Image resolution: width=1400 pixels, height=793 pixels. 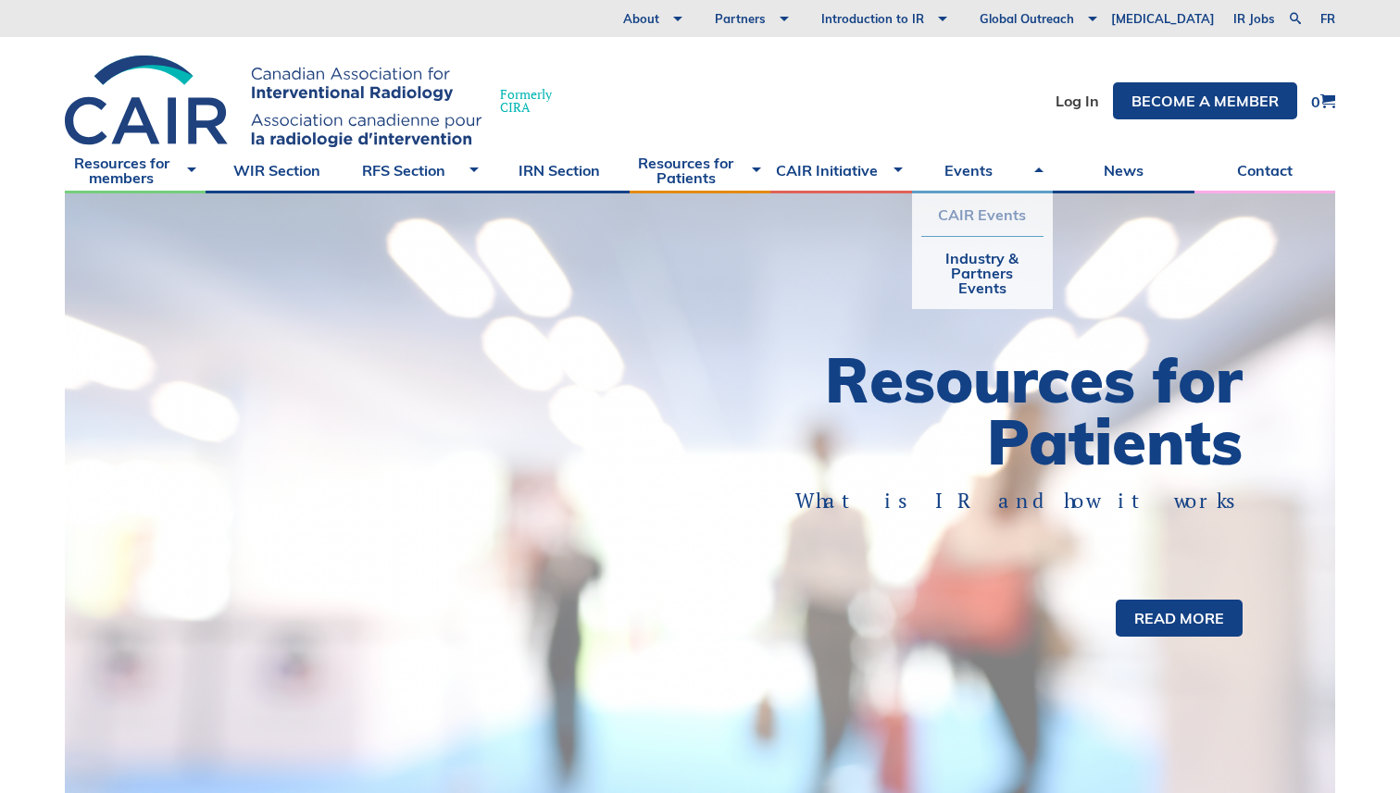 What do you see at coordinates (1178, 618) in the screenshot?
I see `a: Read more` at bounding box center [1178, 618].